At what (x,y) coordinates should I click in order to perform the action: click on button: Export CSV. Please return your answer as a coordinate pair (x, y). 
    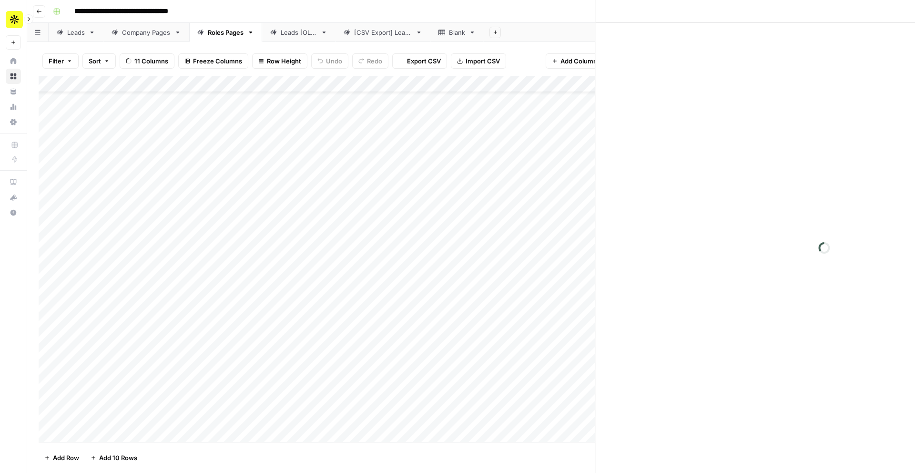
    Looking at the image, I should click on (419, 61).